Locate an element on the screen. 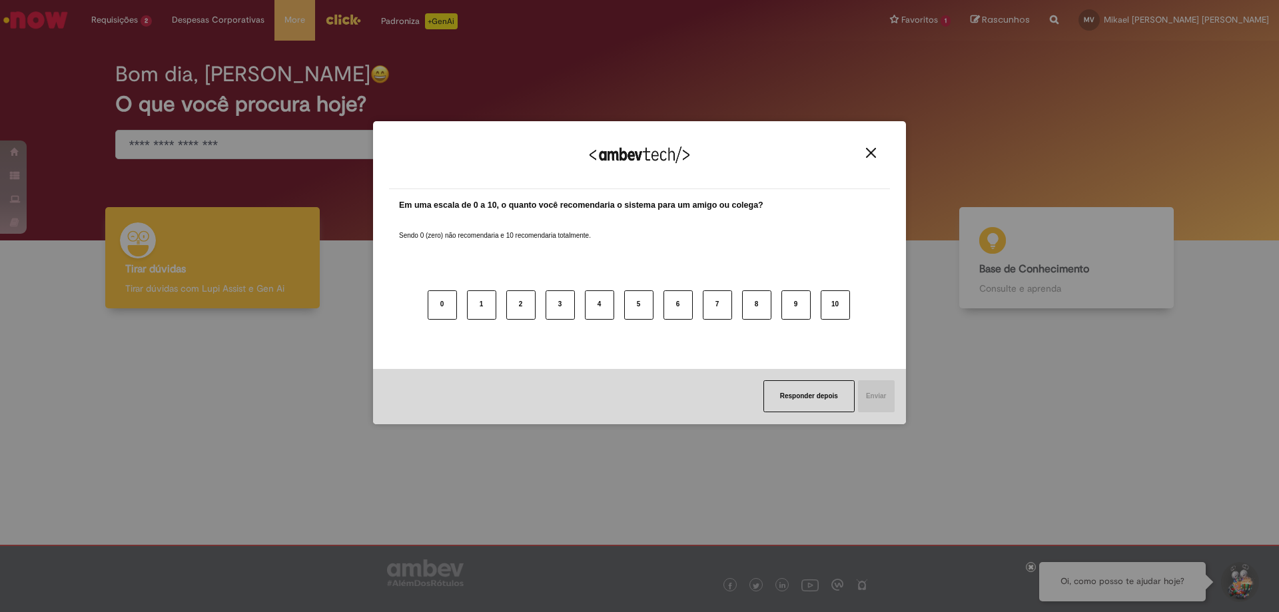 Image resolution: width=1279 pixels, height=612 pixels. img: Close is located at coordinates (871, 153).